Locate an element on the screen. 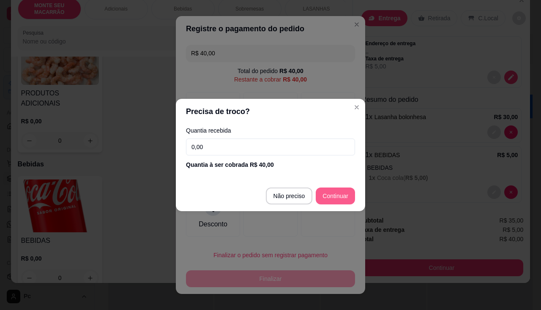 The image size is (541, 310). button: Close is located at coordinates (357, 107).